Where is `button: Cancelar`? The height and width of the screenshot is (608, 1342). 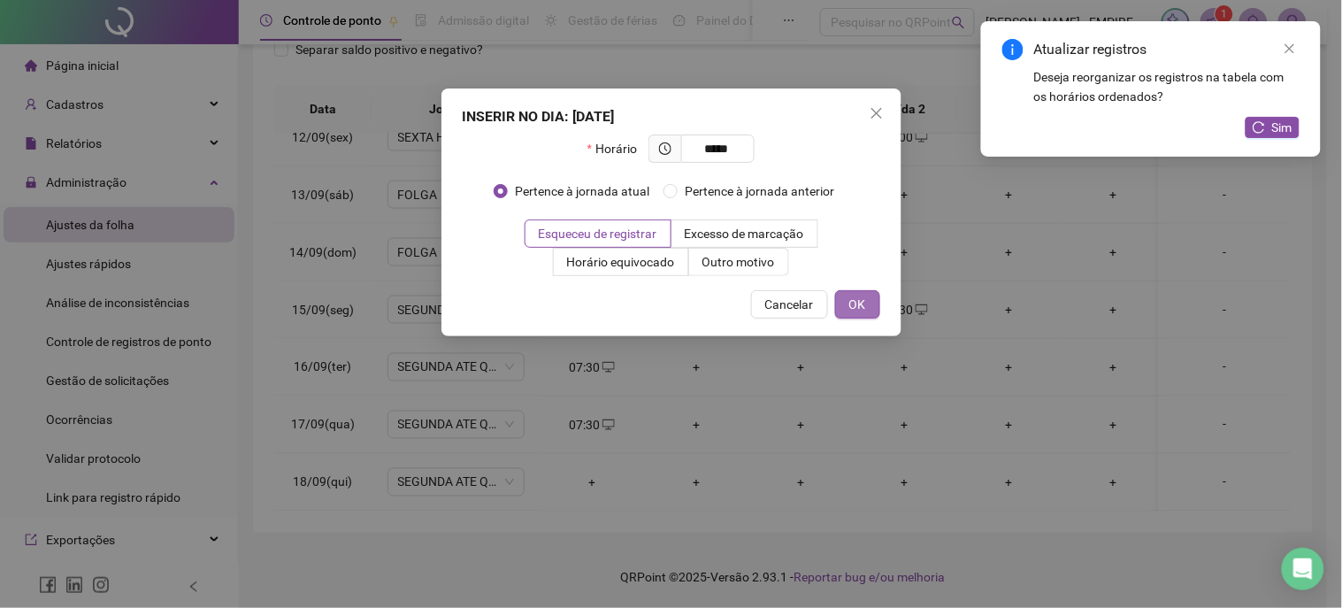
button: Cancelar is located at coordinates (789, 304).